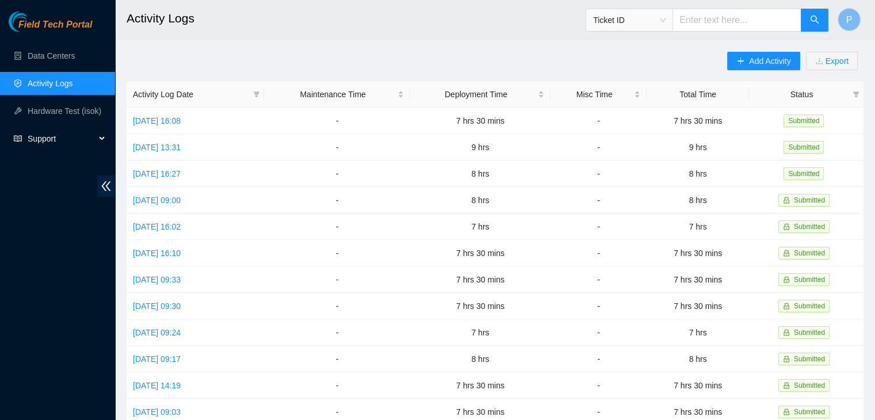 The image size is (875, 420). What do you see at coordinates (814, 20) in the screenshot?
I see `button: search` at bounding box center [814, 20].